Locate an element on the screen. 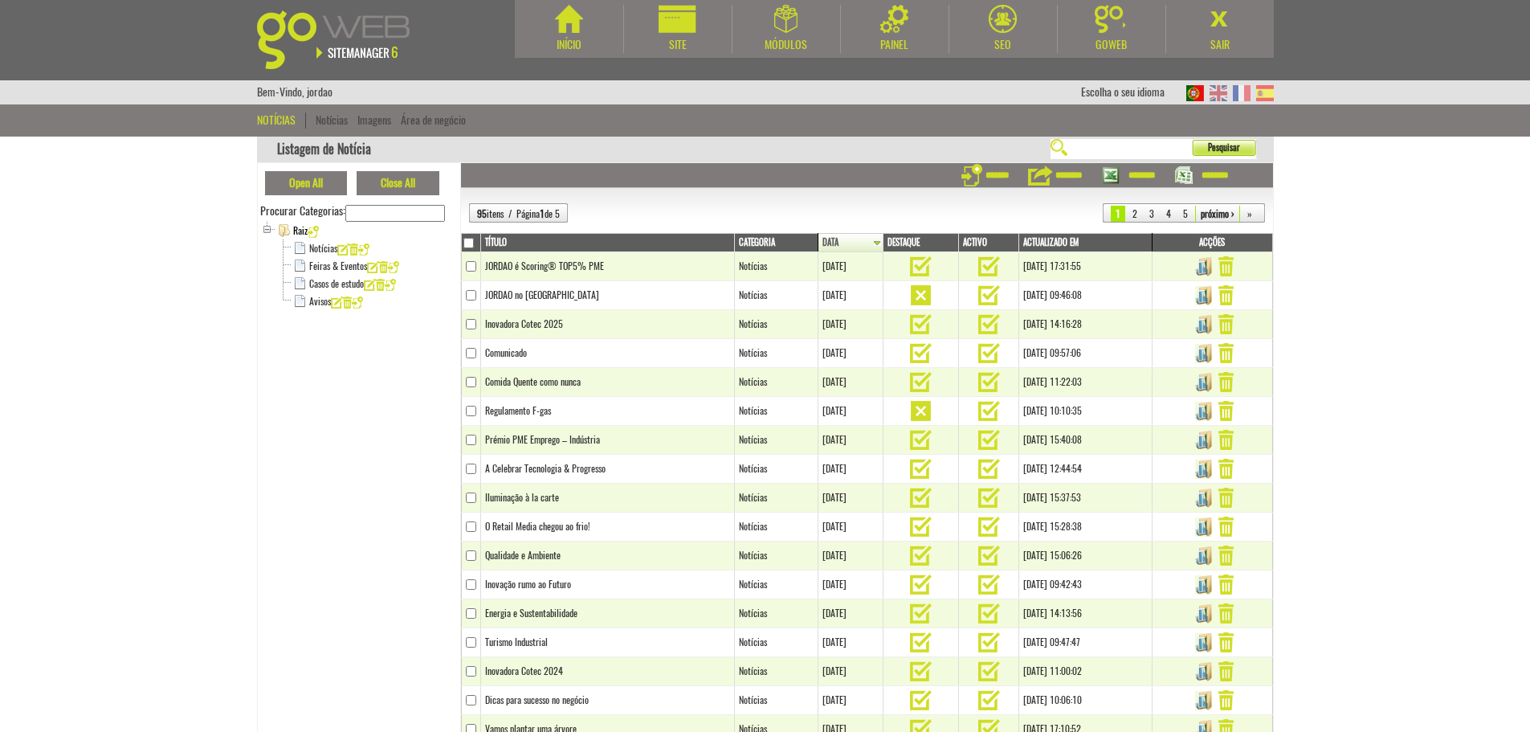 This screenshot has height=732, width=1530. div: Site is located at coordinates (678, 45).